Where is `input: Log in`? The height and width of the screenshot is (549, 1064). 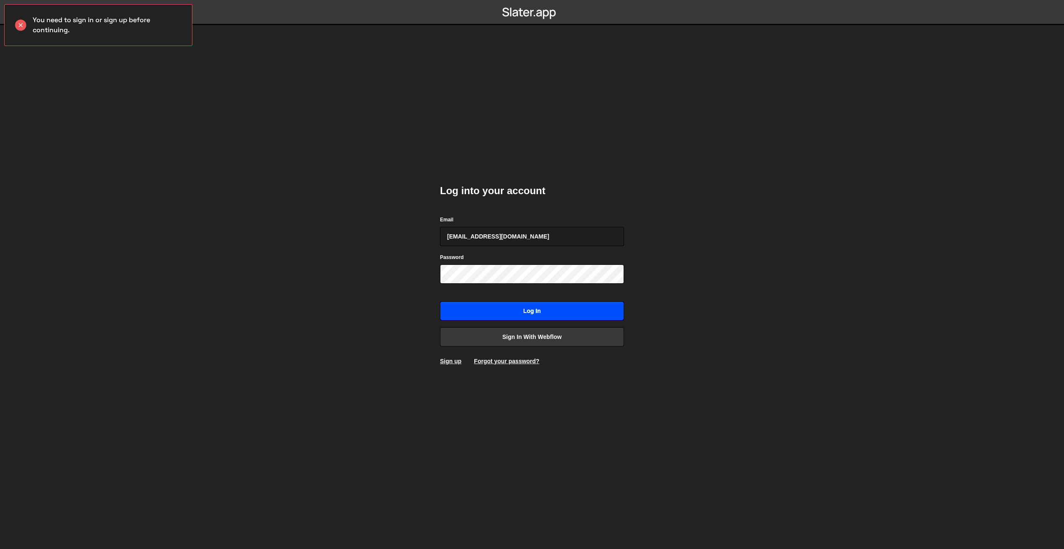
input: Log in is located at coordinates (532, 311).